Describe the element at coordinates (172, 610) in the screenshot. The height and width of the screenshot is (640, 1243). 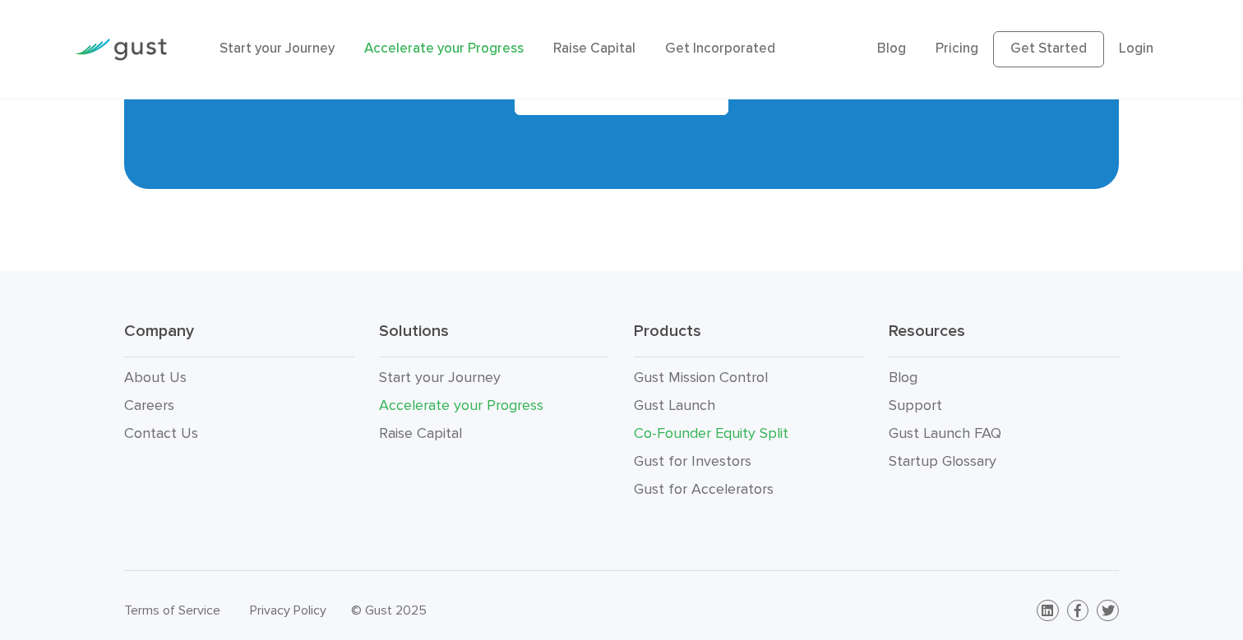
I see `a: Terms of Service` at that location.